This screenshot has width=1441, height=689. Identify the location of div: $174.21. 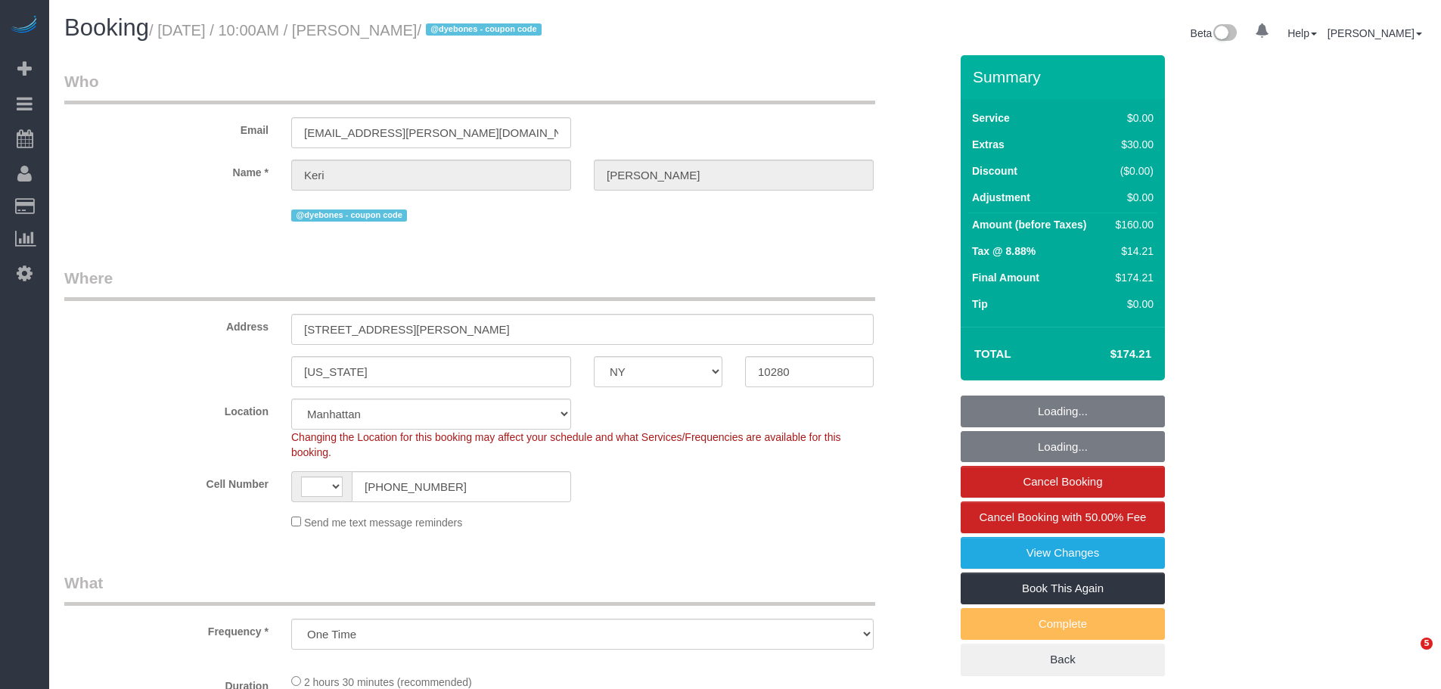
(1132, 278).